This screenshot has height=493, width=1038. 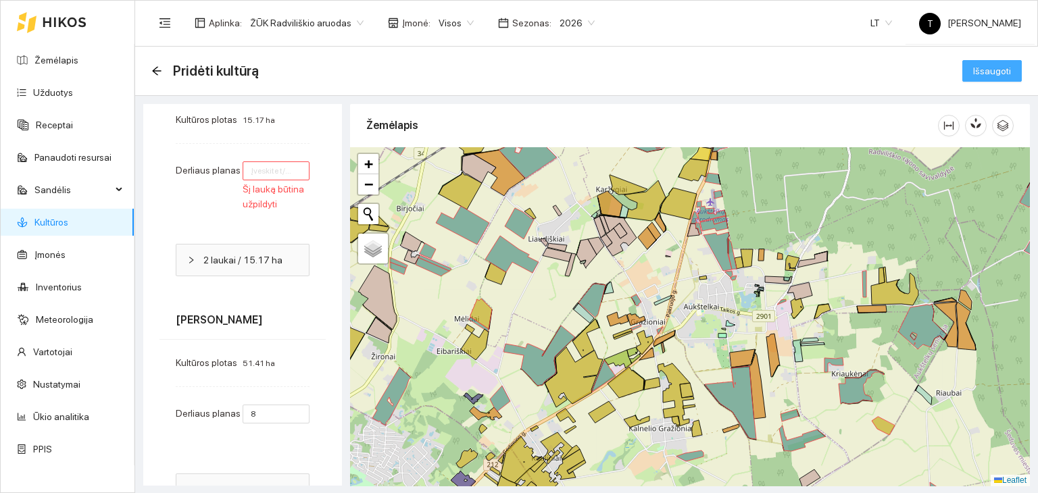 I want to click on button: Initiate a new search, so click(x=368, y=214).